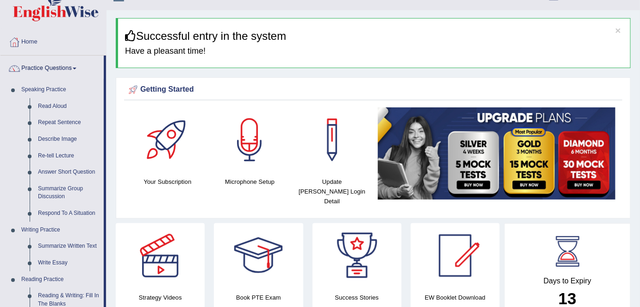 The width and height of the screenshot is (640, 307). Describe the element at coordinates (69, 263) in the screenshot. I see `a: Write Essay` at that location.